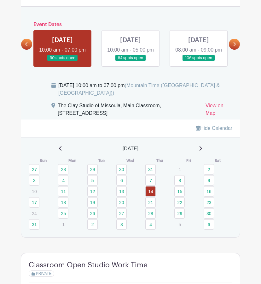 This screenshot has height=284, width=261. What do you see at coordinates (130, 25) in the screenshot?
I see `h6: Event Dates` at bounding box center [130, 25].